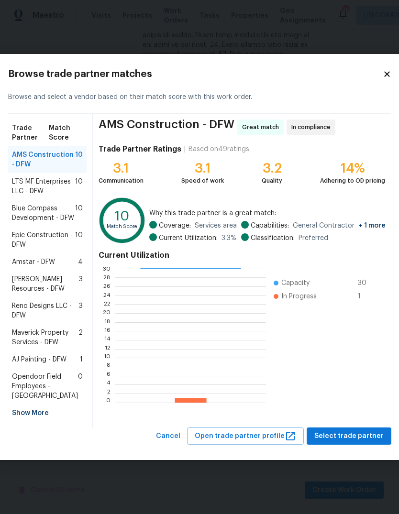  Describe the element at coordinates (107, 287) in the screenshot. I see `text: 26` at that location.